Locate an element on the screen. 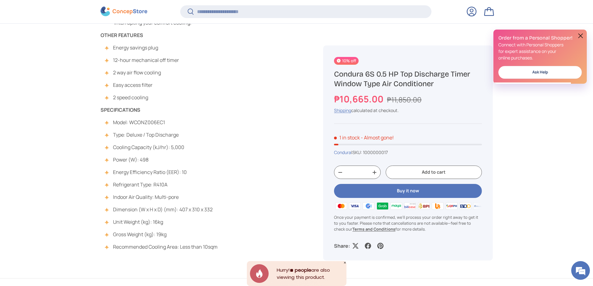 The image size is (593, 286). h2: Order from a Personal Shopper! is located at coordinates (540, 38).